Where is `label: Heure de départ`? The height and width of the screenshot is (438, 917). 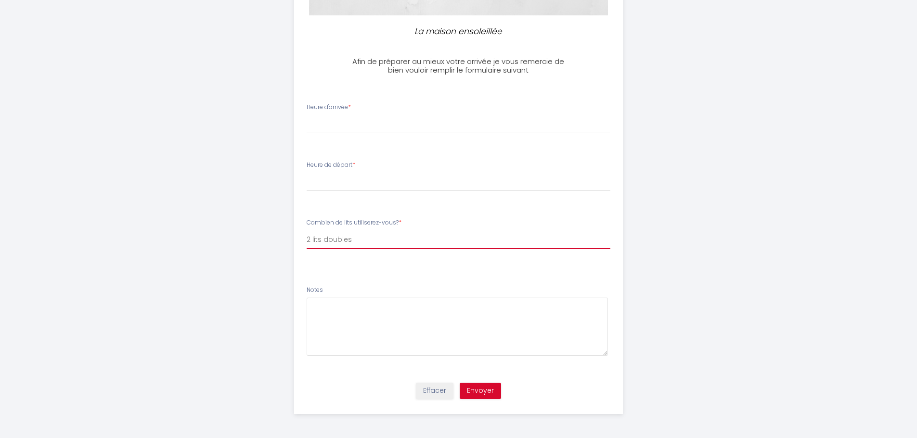 label: Heure de départ is located at coordinates (331, 165).